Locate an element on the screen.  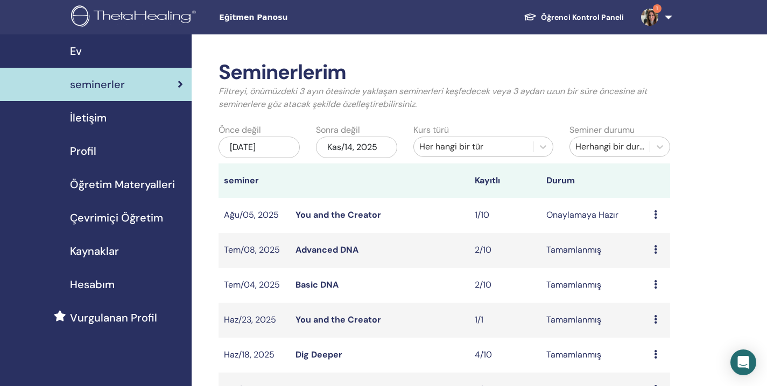
td: Haz/23, 2025 is located at coordinates (254, 320).